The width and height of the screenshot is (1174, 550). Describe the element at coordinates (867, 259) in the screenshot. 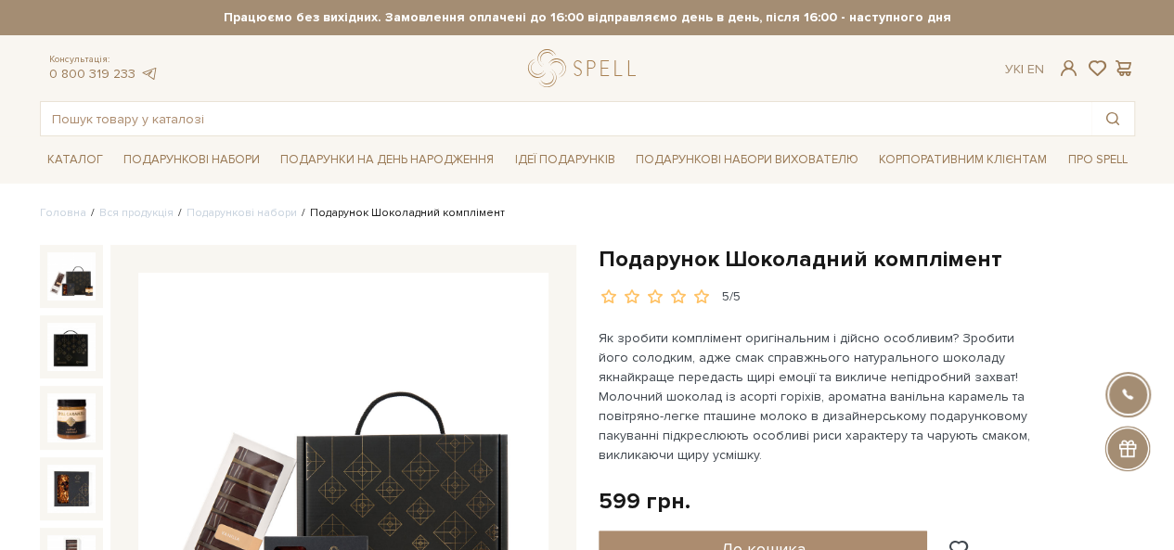

I see `h1: Подарунок Шоколадний комплімент` at that location.